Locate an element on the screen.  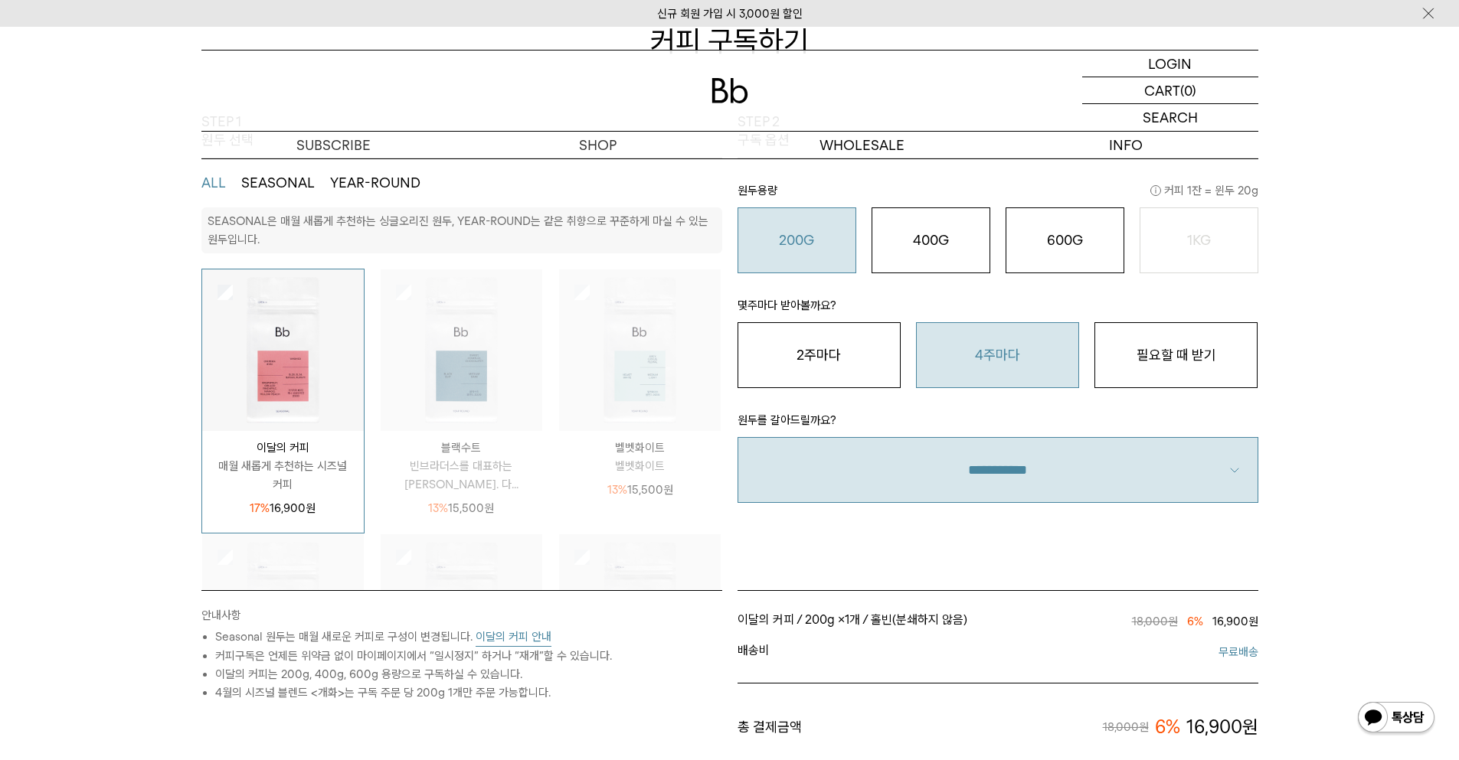
button: SEASONAL is located at coordinates (278, 183).